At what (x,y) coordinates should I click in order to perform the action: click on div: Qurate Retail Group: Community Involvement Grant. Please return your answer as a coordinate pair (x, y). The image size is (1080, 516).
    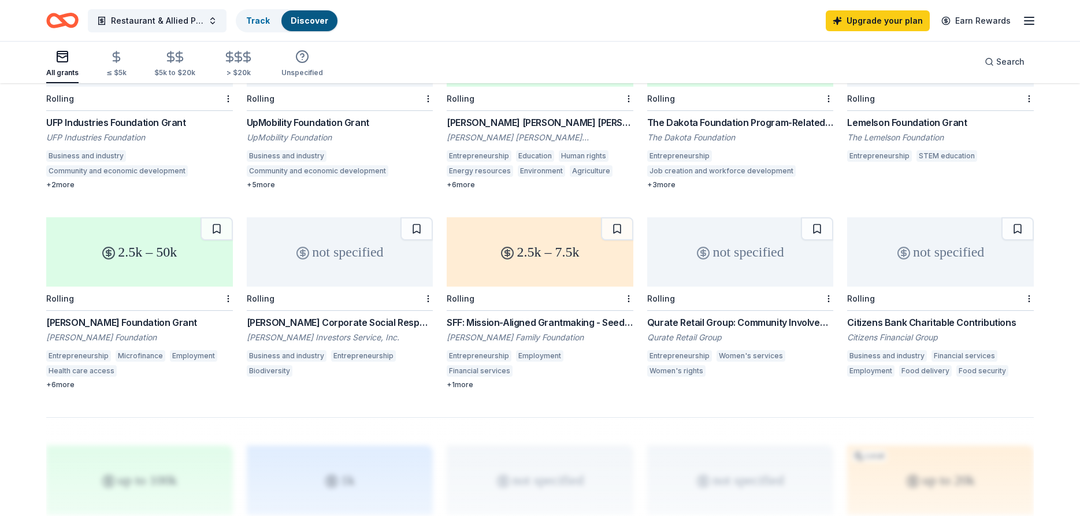
    Looking at the image, I should click on (740, 322).